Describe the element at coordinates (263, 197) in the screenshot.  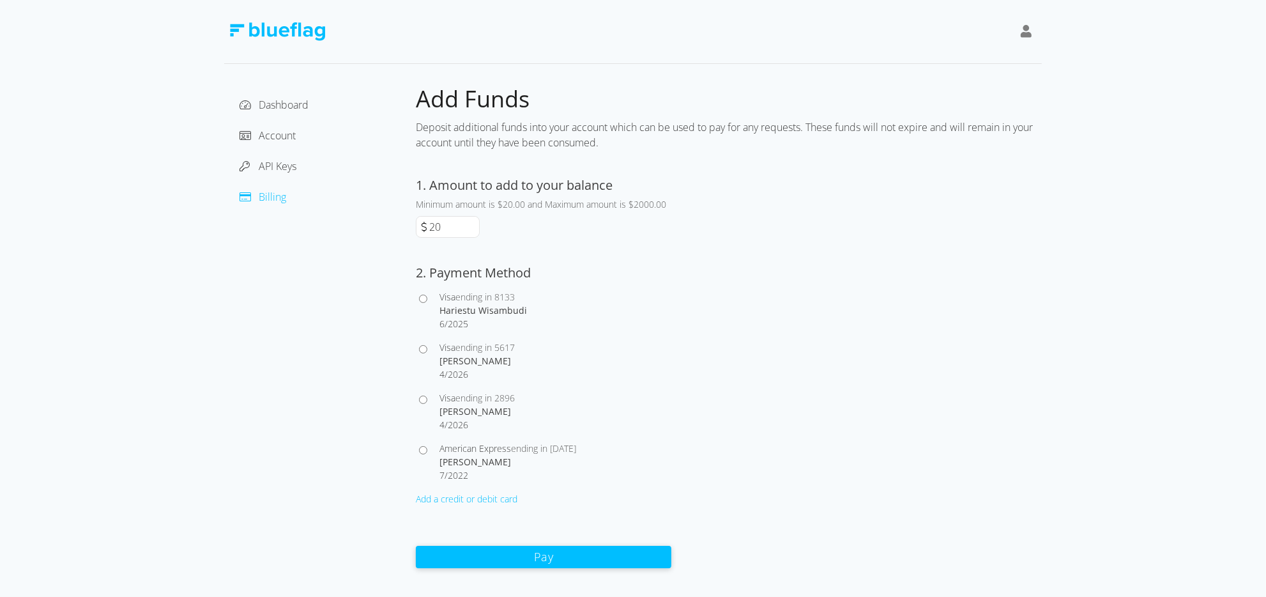
I see `a: Billing` at that location.